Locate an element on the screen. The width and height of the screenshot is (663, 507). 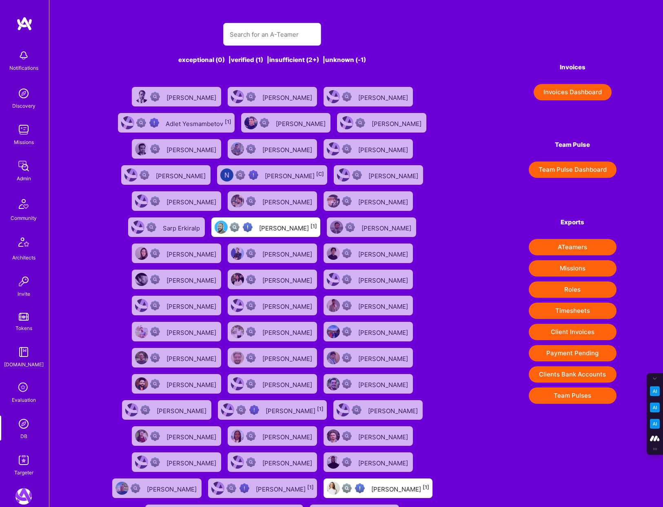
div: Discovery is located at coordinates (24, 106).